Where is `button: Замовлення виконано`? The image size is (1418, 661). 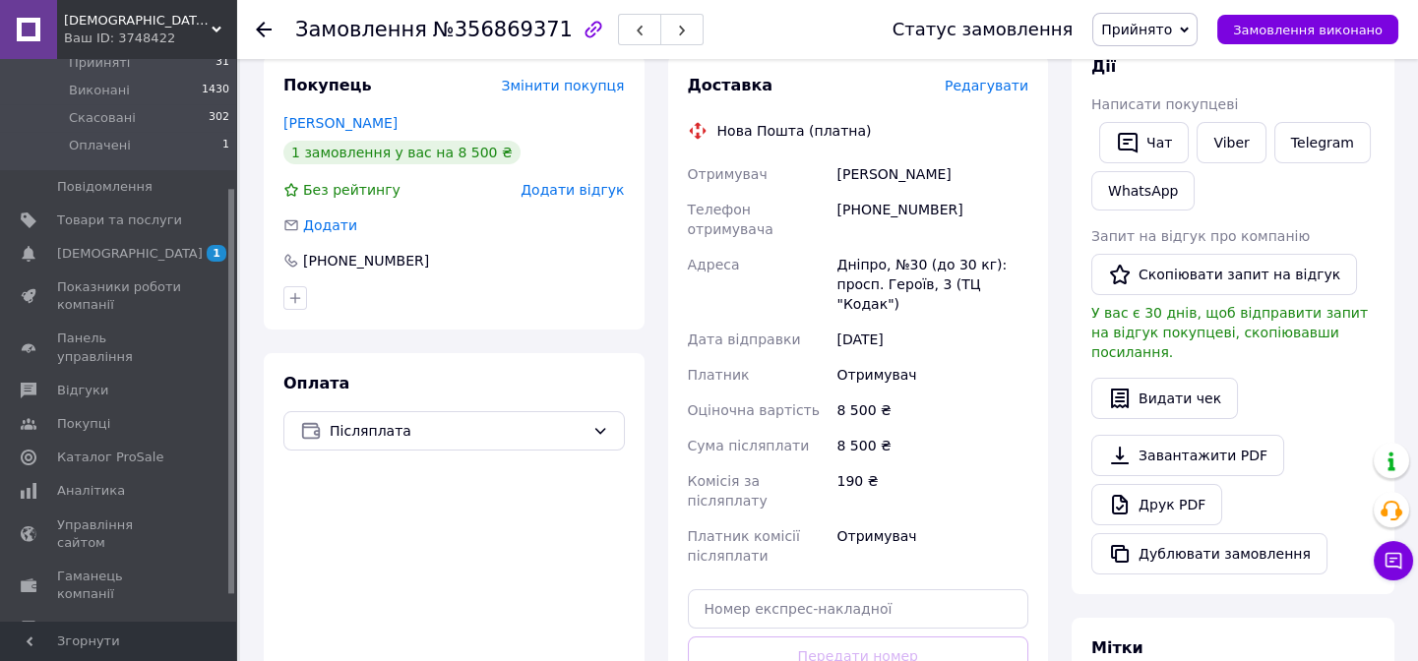
button: Замовлення виконано is located at coordinates (1308, 30).